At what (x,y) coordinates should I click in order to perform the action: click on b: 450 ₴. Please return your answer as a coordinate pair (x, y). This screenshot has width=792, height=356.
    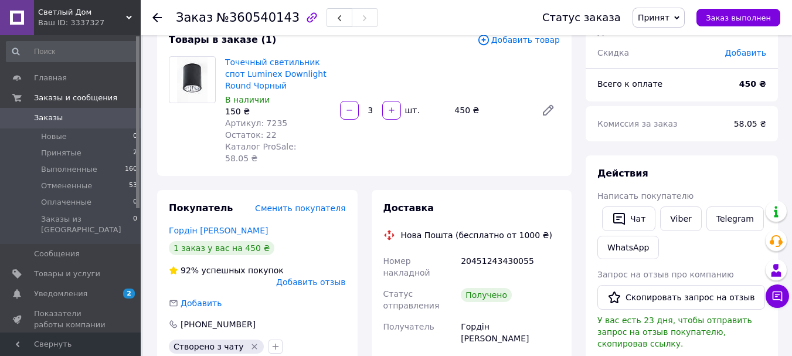
    Looking at the image, I should click on (752, 84).